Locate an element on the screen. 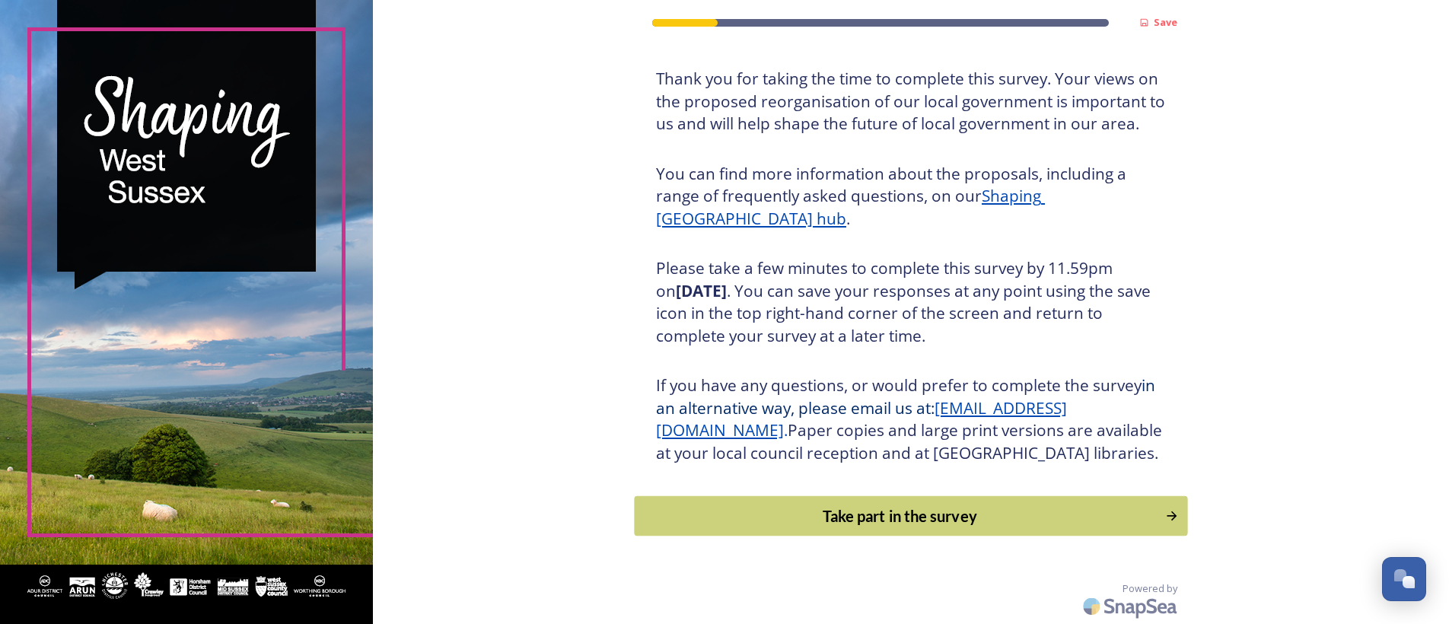 The width and height of the screenshot is (1449, 624). h3: If you have any questions, or would prefer to complete the survey Paper copies and large print ve... is located at coordinates (911, 419).